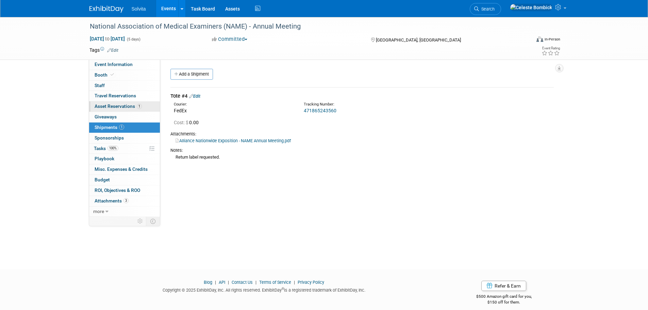 This screenshot has width=648, height=310. I want to click on span: Booth, so click(105, 75).